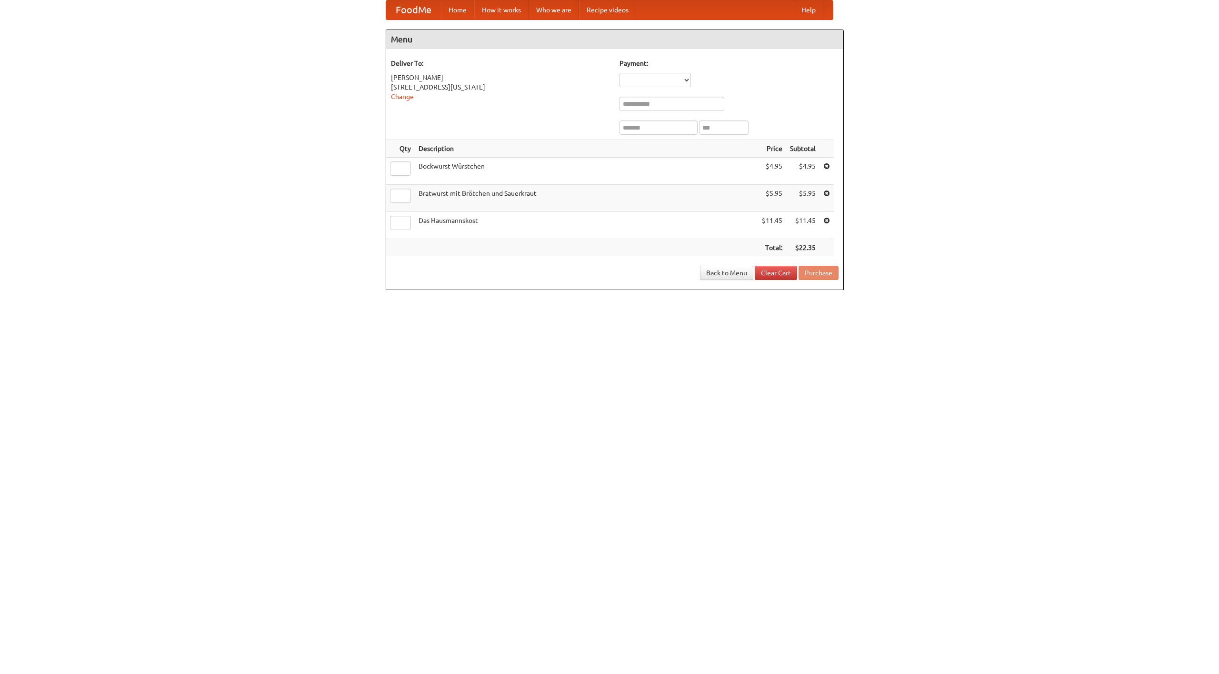 Image resolution: width=1219 pixels, height=674 pixels. Describe the element at coordinates (586, 149) in the screenshot. I see `th: Description` at that location.